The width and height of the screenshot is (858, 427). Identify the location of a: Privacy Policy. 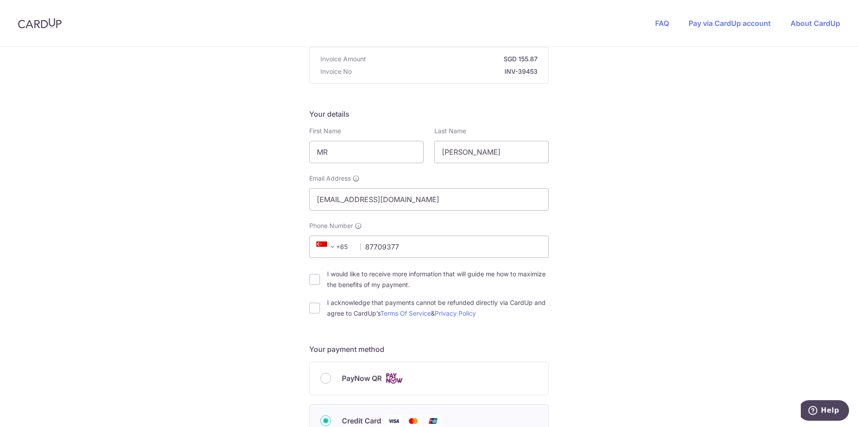
(455, 313).